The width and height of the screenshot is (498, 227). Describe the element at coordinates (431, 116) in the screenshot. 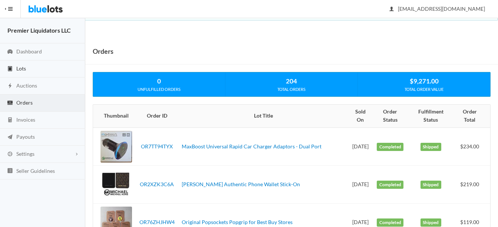

I see `th: Fulfillment Status` at that location.